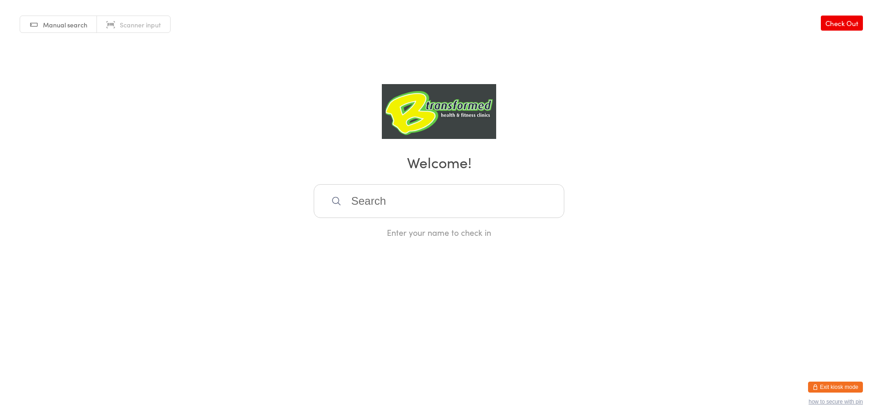  What do you see at coordinates (439, 201) in the screenshot?
I see `input: Search` at bounding box center [439, 201].